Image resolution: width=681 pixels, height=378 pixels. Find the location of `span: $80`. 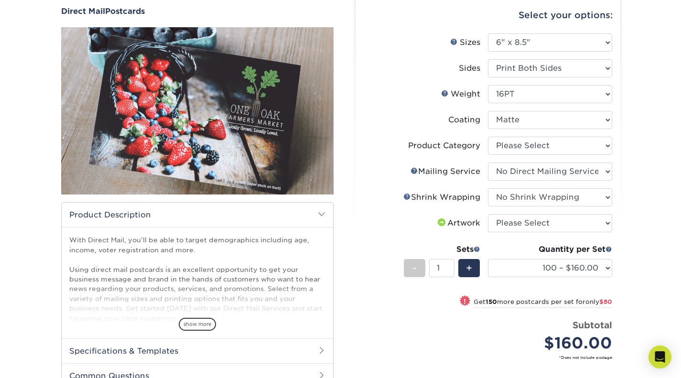

span: $80 is located at coordinates (606, 302).